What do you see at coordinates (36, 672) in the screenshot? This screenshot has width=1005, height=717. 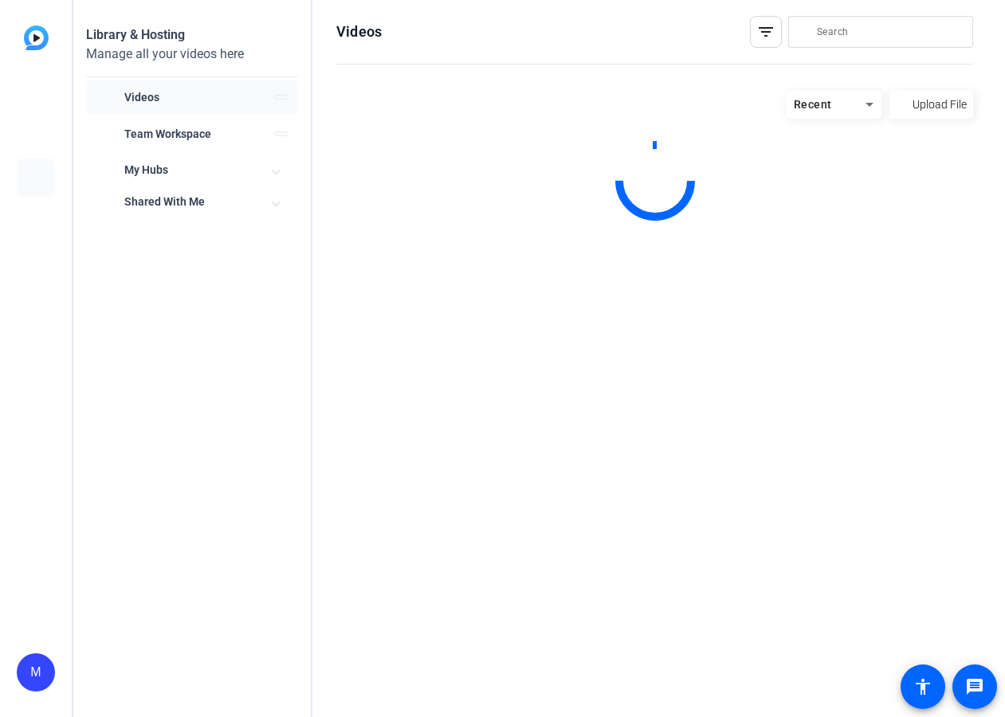 I see `div: M` at bounding box center [36, 672].